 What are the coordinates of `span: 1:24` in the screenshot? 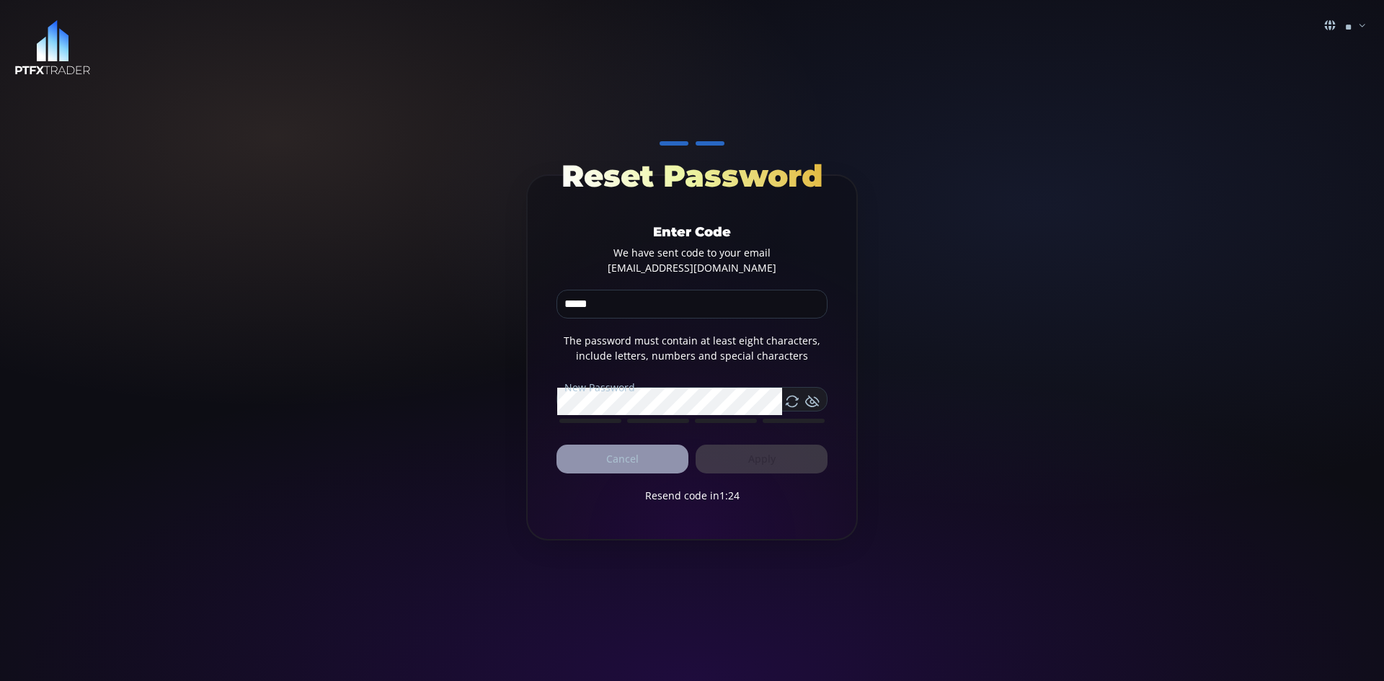 It's located at (729, 495).